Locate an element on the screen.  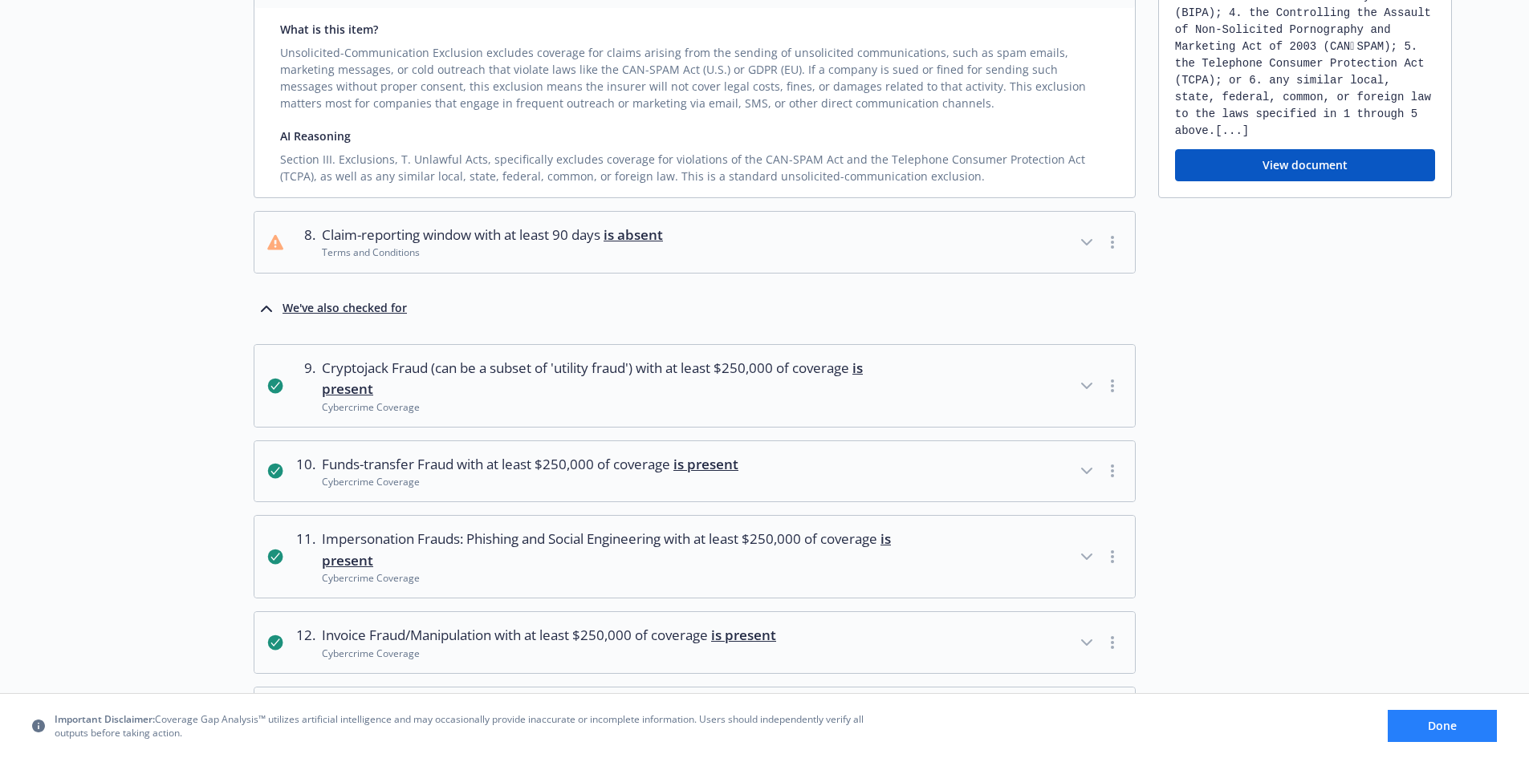
div: 9 . is located at coordinates (306, 386).